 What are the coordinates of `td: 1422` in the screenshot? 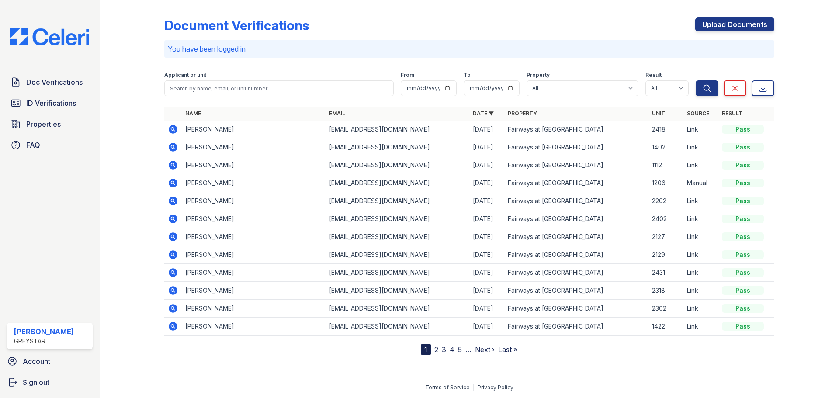 It's located at (666, 326).